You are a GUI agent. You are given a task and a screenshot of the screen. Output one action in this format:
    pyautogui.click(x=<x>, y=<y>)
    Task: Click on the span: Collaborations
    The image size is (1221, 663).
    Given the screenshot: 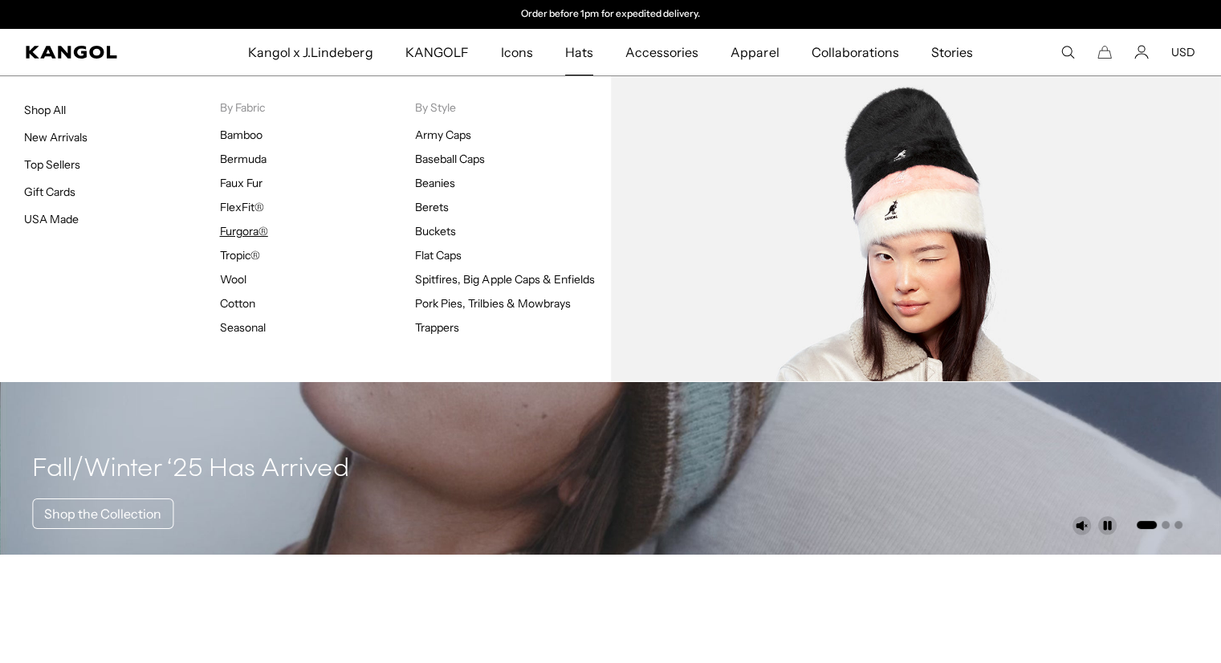 What is the action you would take?
    pyautogui.click(x=854, y=52)
    